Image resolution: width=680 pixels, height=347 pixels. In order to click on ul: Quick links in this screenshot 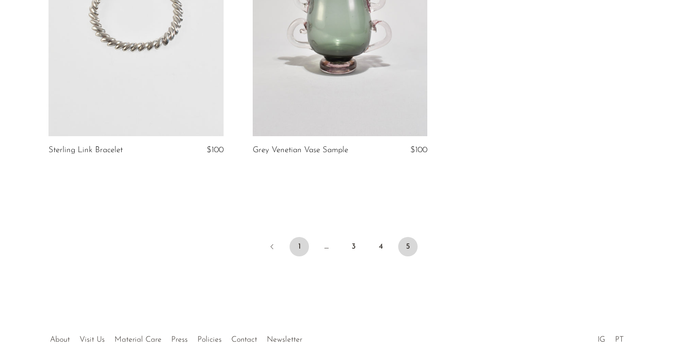, I will do `click(176, 337)`.